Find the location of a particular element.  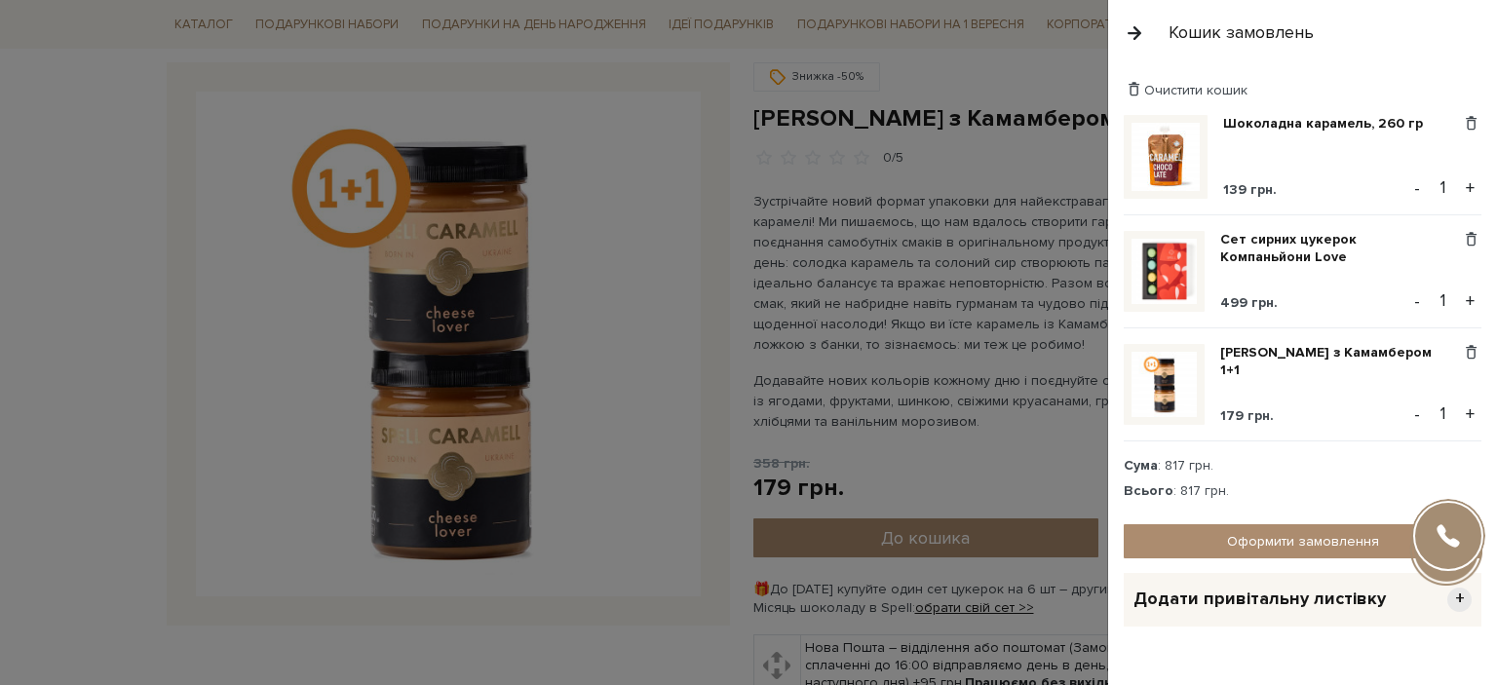

span: 499 грн. is located at coordinates (1249, 302).